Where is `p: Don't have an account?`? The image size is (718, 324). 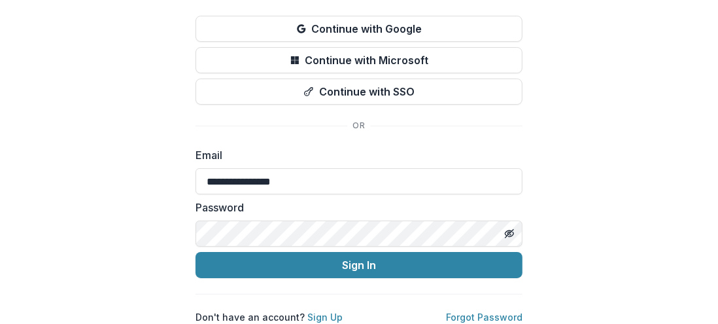 p: Don't have an account? is located at coordinates (269, 317).